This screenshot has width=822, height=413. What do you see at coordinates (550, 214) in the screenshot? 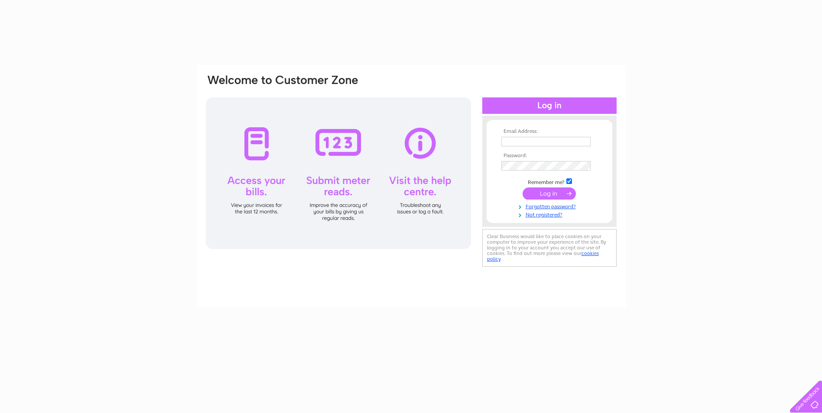
I see `a: Not registered?` at bounding box center [550, 214].